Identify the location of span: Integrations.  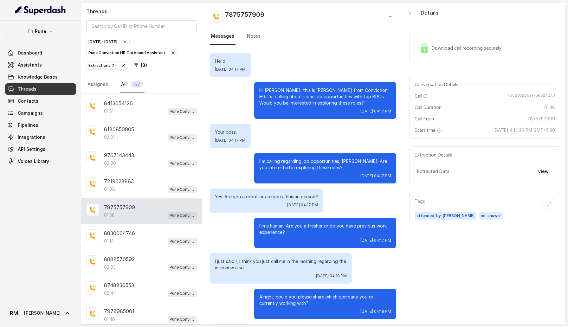
(31, 137).